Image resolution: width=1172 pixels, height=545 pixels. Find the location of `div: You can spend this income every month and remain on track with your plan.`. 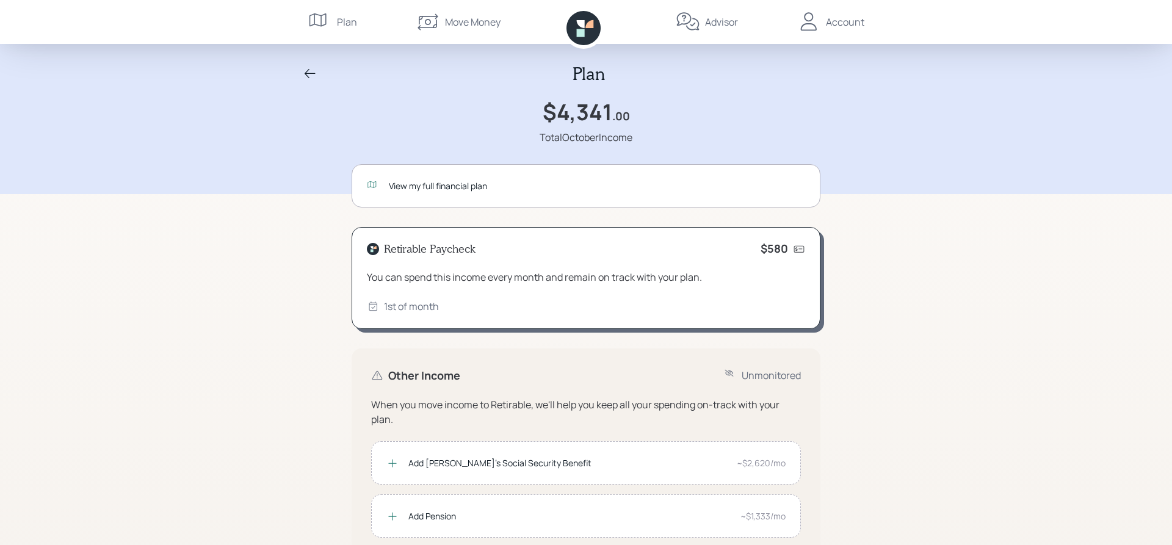

div: You can spend this income every month and remain on track with your plan. is located at coordinates (586, 277).